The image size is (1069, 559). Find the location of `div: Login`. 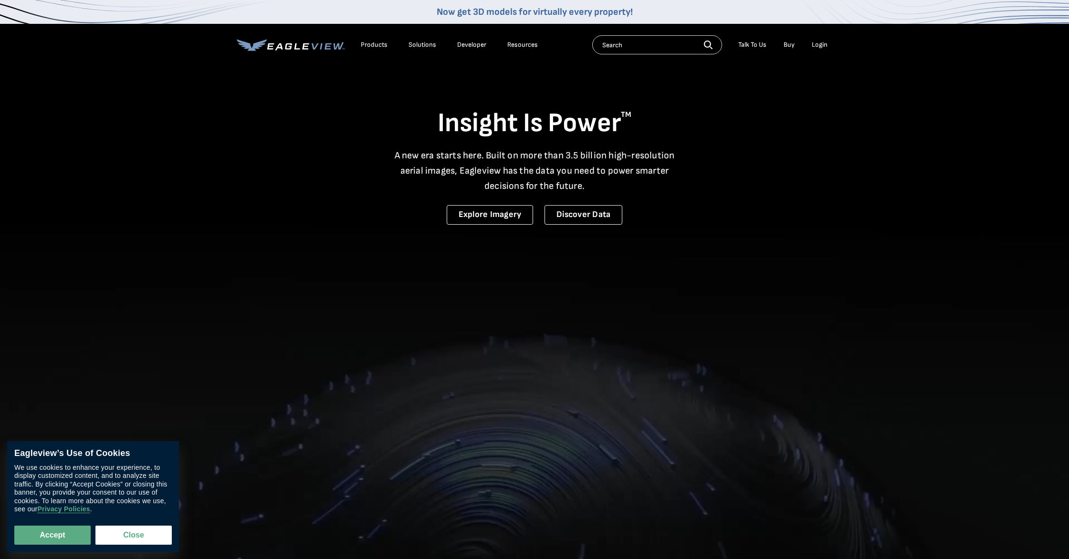

div: Login is located at coordinates (820, 45).